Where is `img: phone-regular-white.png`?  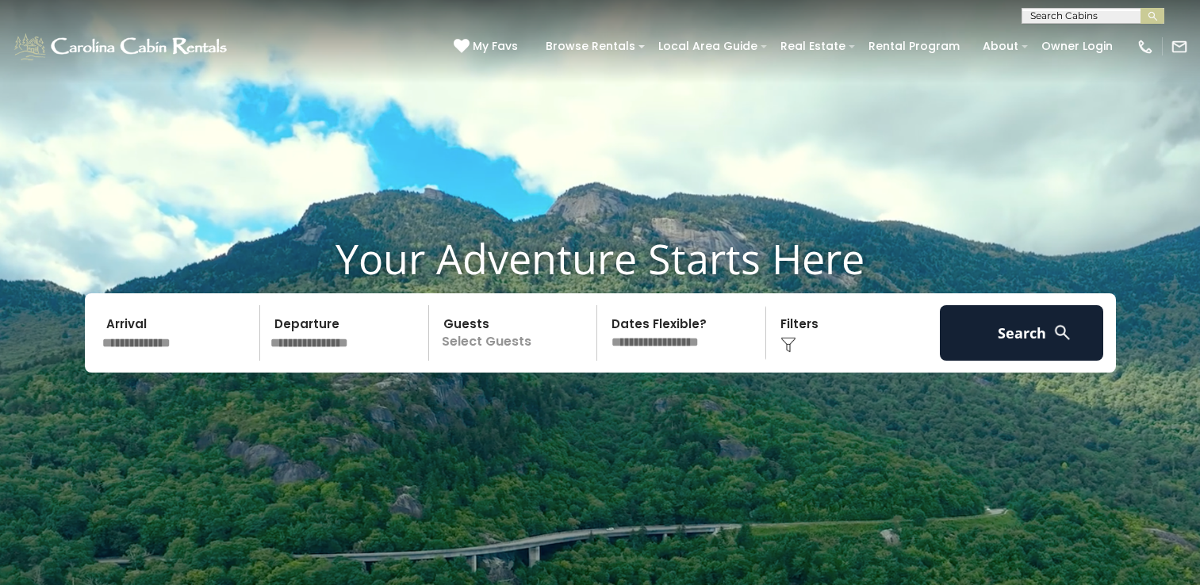 img: phone-regular-white.png is located at coordinates (1145, 47).